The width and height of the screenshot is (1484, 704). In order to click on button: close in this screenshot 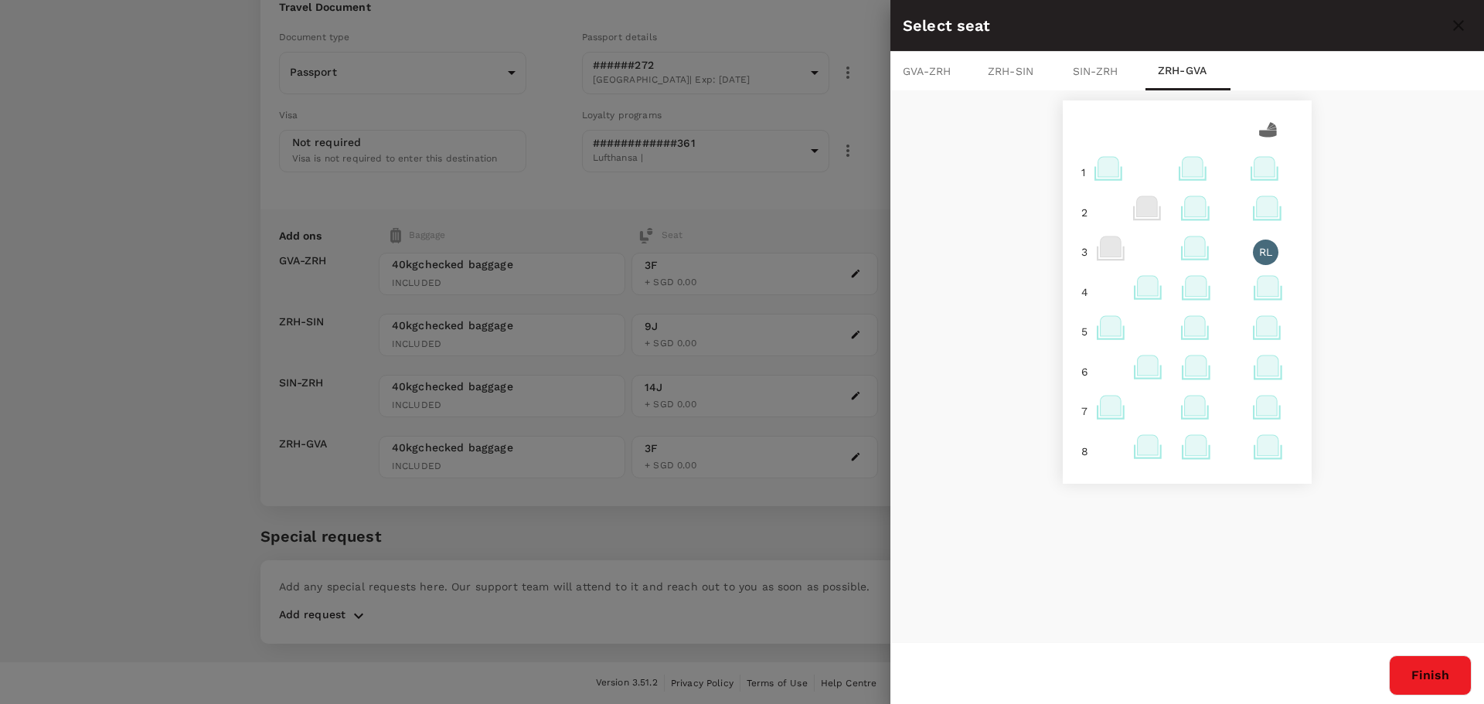, I will do `click(1459, 26)`.